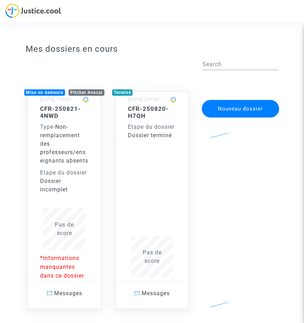  What do you see at coordinates (64, 185) in the screenshot?
I see `div: Dossier incomplet` at bounding box center [64, 185].